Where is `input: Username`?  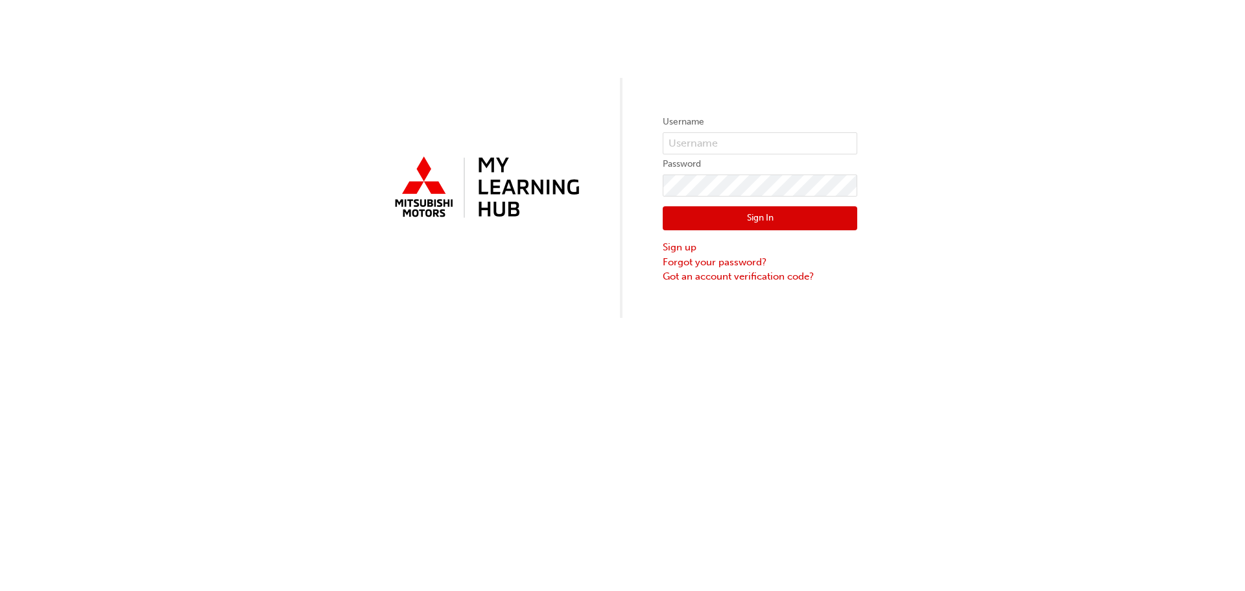
input: Username is located at coordinates (760, 143).